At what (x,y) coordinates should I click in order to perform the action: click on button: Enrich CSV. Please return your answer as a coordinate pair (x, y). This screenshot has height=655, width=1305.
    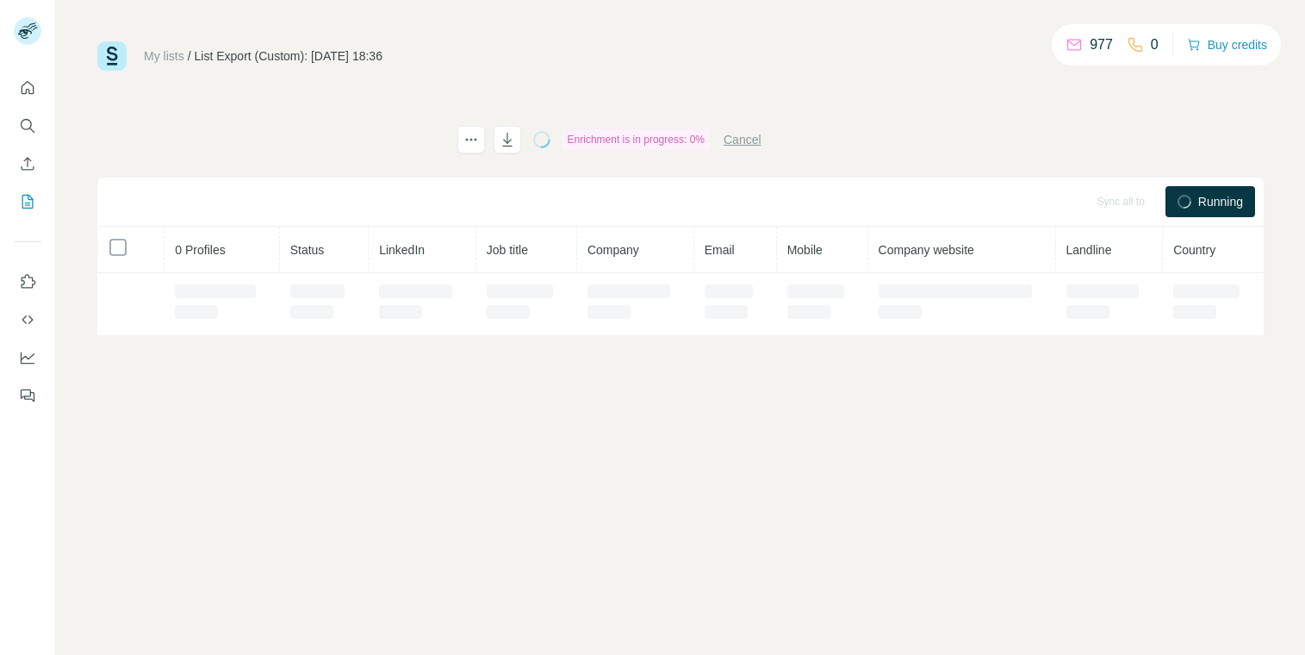
    Looking at the image, I should click on (28, 164).